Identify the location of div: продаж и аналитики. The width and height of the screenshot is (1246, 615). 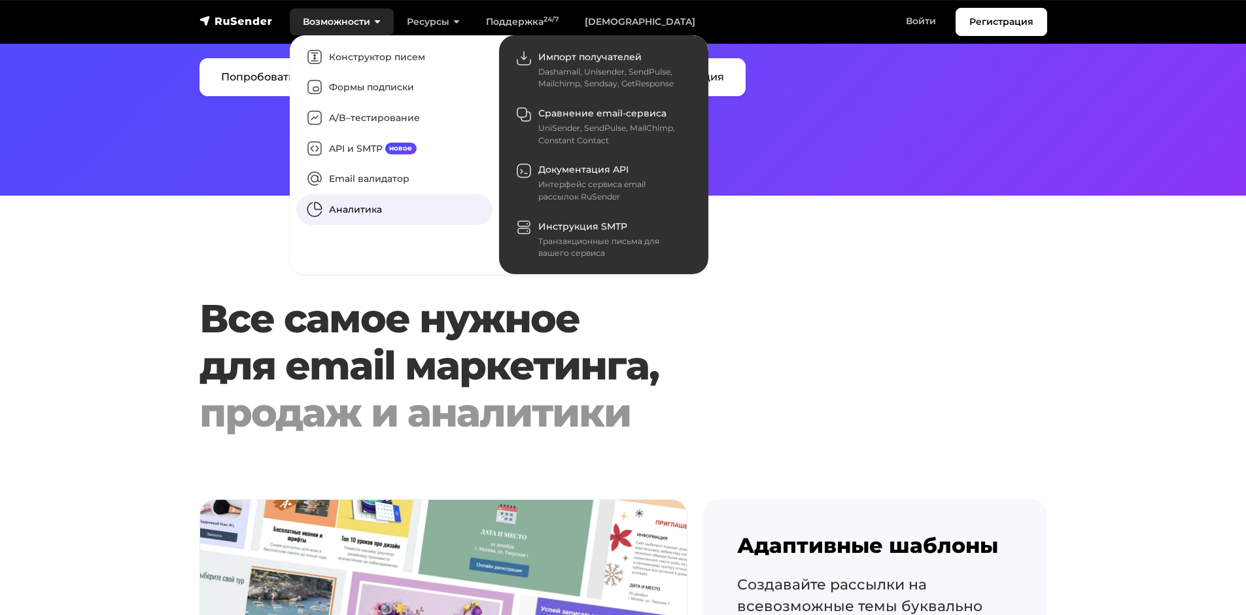
(587, 413).